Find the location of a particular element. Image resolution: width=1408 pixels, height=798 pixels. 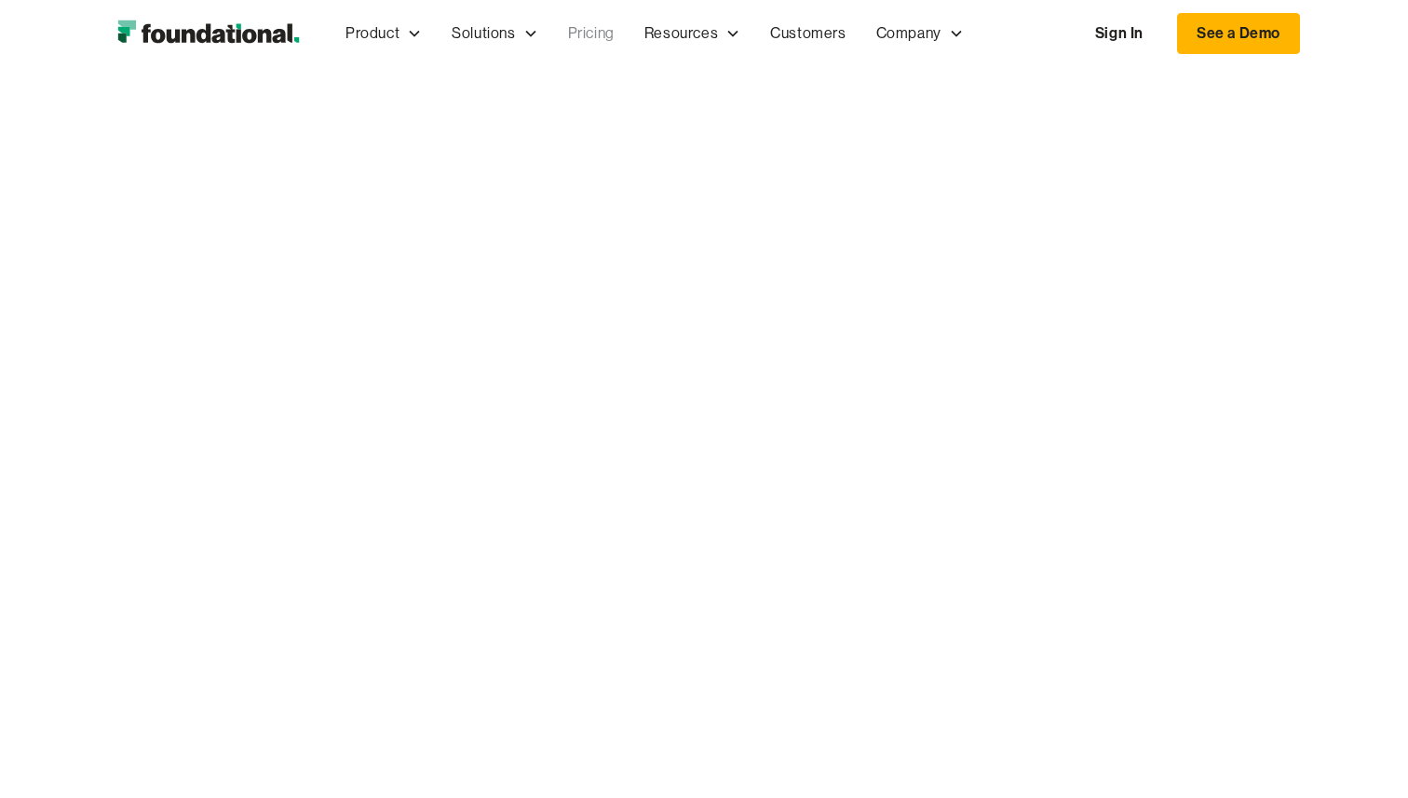

a: Sign In is located at coordinates (1120, 34).